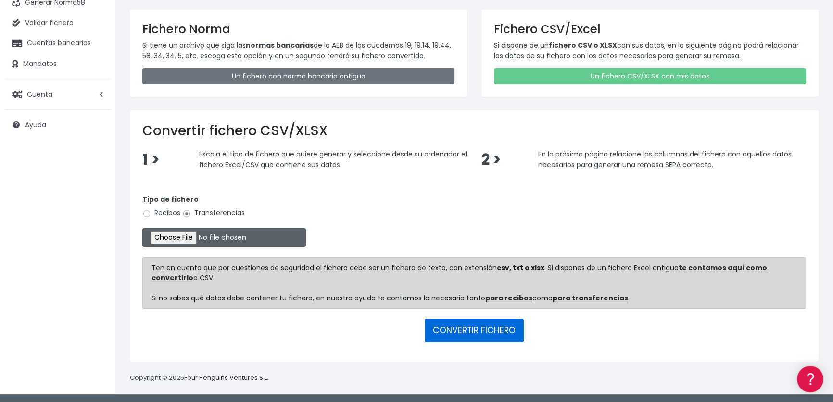 The width and height of the screenshot is (833, 402). Describe the element at coordinates (298, 29) in the screenshot. I see `h3: Fichero Norma` at that location.